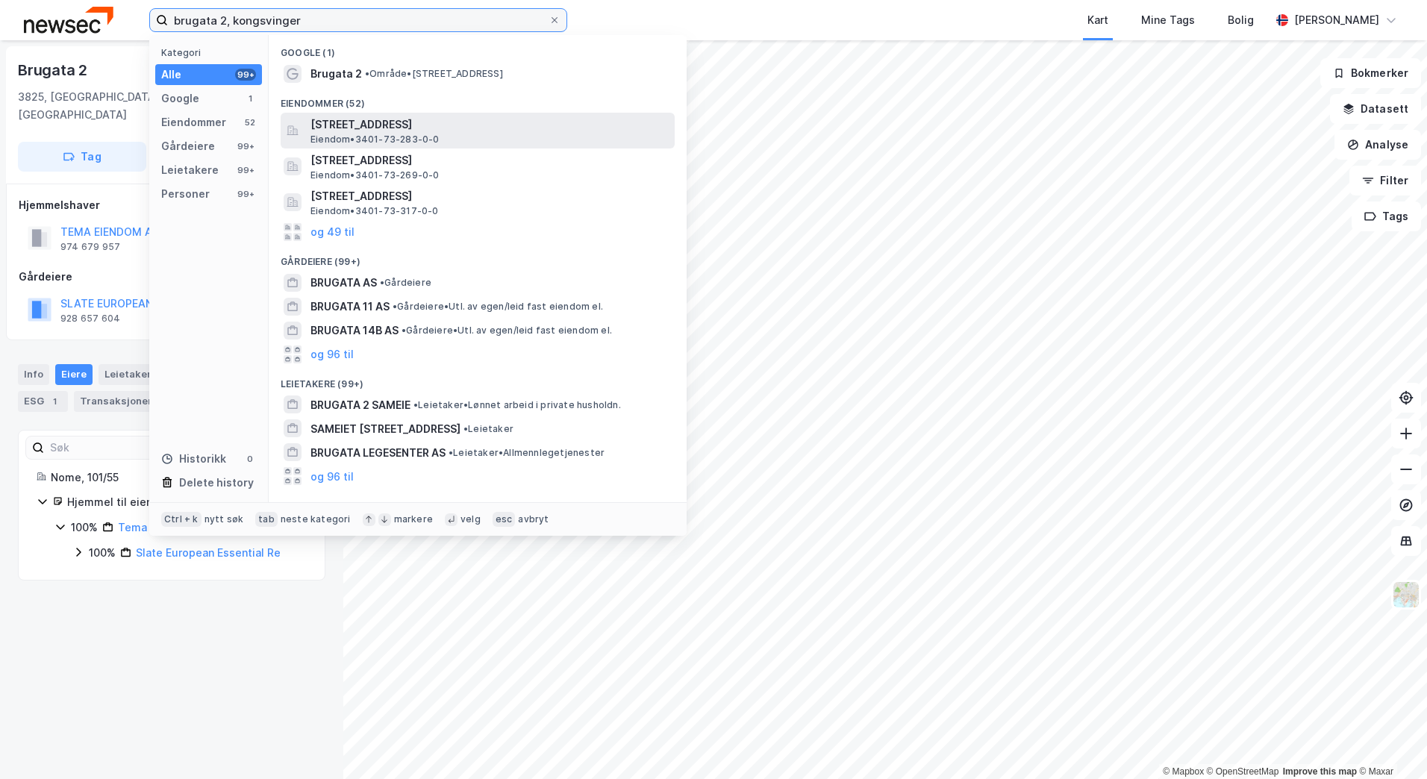 This screenshot has width=1427, height=779. Describe the element at coordinates (336, 74) in the screenshot. I see `span: Brugata 2` at that location.